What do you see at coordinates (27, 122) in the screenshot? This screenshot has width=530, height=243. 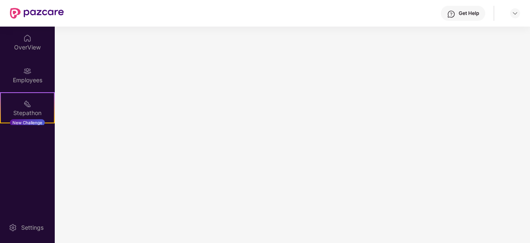 I see `div: New Challenge` at bounding box center [27, 122].